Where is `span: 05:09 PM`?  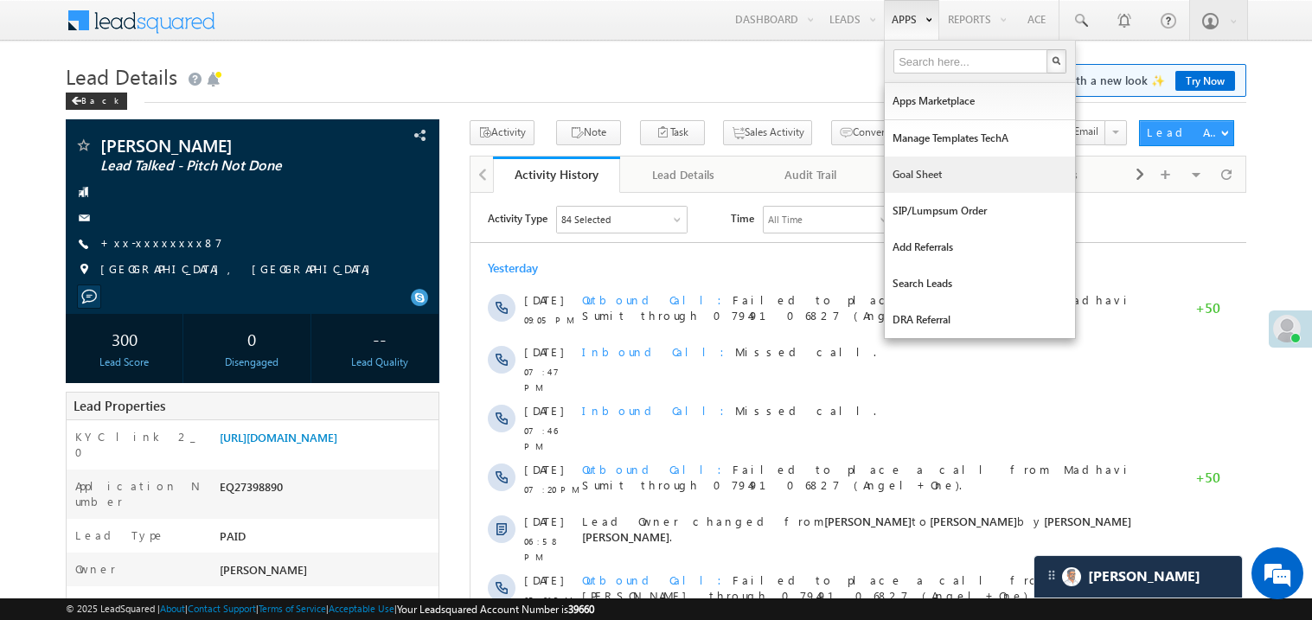
span: 05:09 PM is located at coordinates (80, 459).